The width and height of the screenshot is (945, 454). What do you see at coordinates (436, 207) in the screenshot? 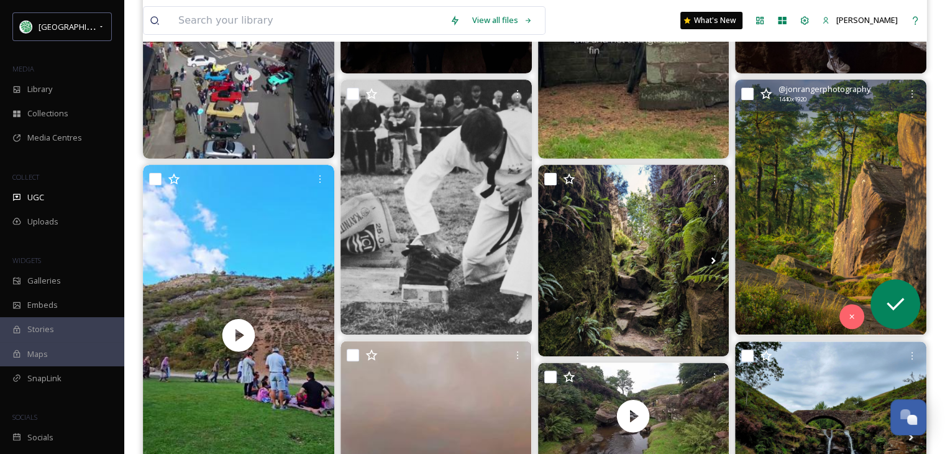
I see `img: Another old school break from Master Salt, smashing some tiles on a demo!! - #taekwondo #martiala...` at bounding box center [436, 207].